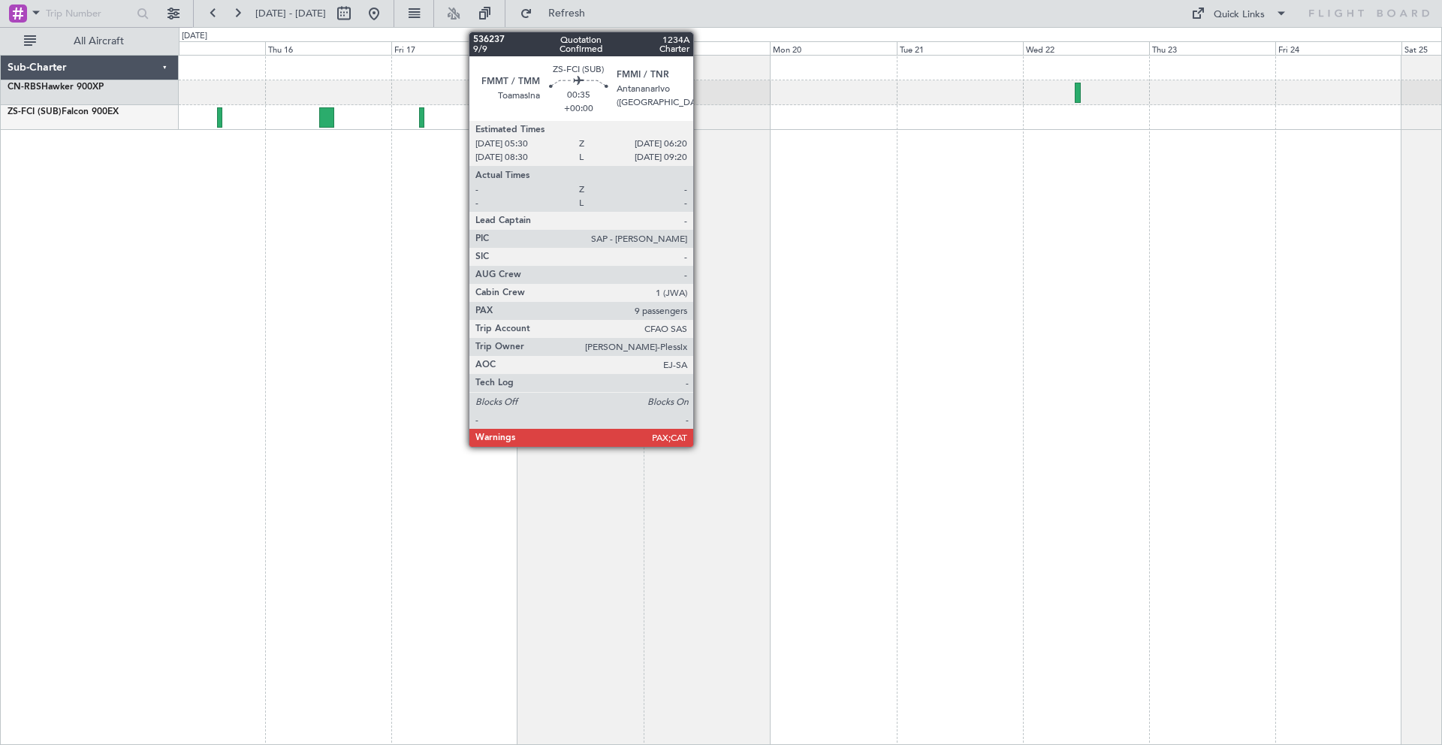 The image size is (1442, 745). I want to click on span: Refresh, so click(567, 14).